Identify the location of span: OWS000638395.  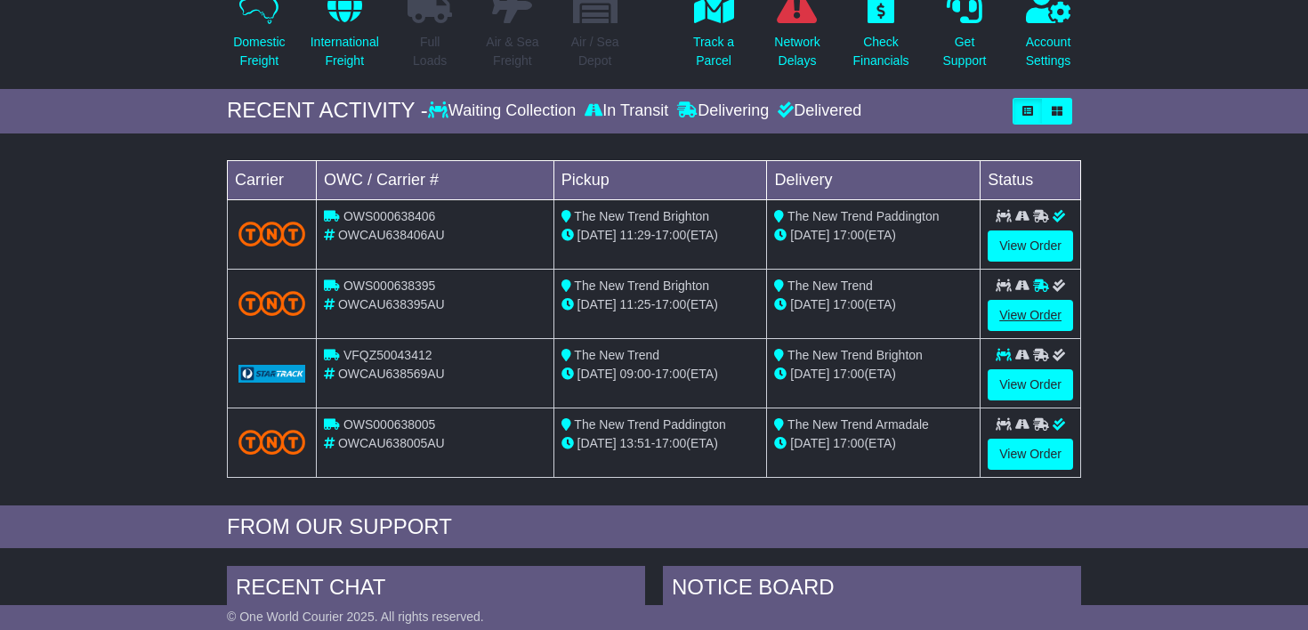
(390, 286).